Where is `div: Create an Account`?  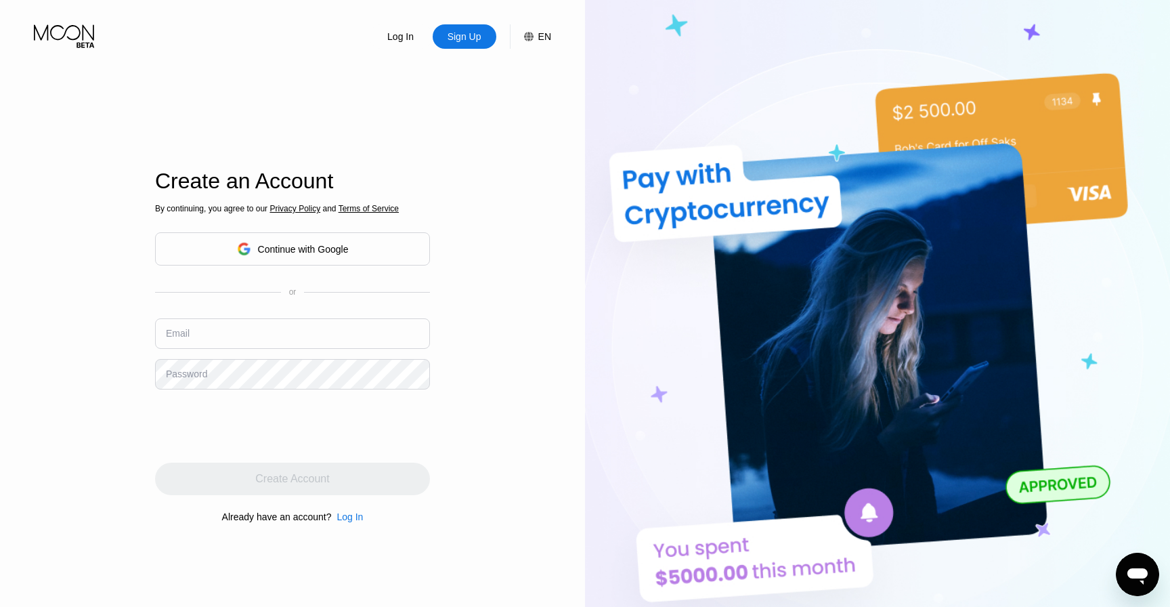
div: Create an Account is located at coordinates (293, 181).